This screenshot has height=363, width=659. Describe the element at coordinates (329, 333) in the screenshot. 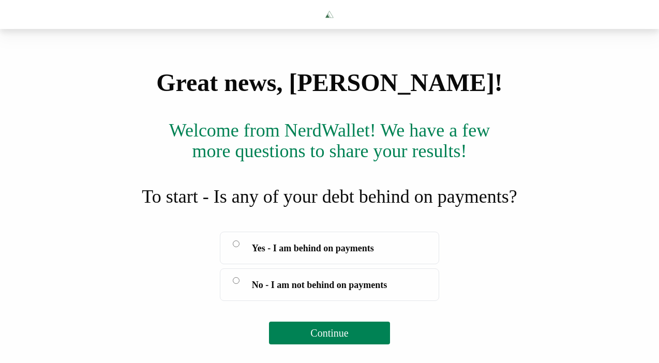

I see `span: Continue` at that location.